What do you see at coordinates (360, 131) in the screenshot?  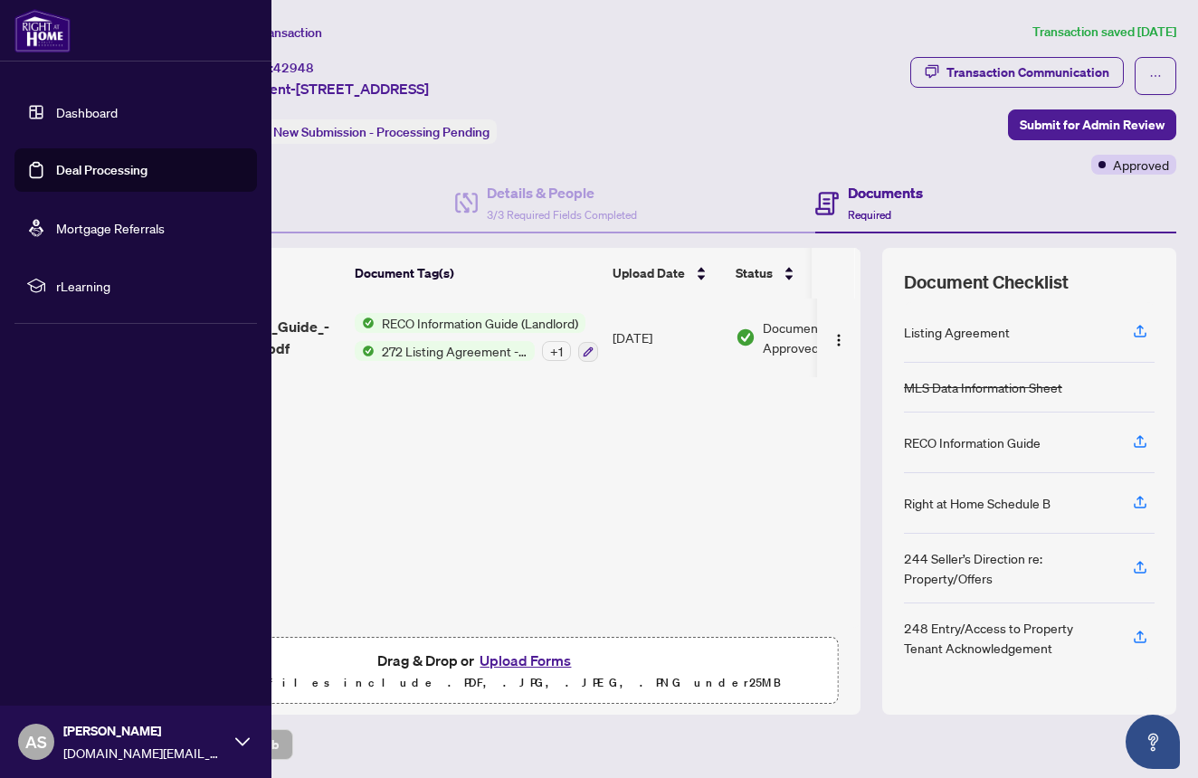 I see `div: Status:` at bounding box center [360, 131].